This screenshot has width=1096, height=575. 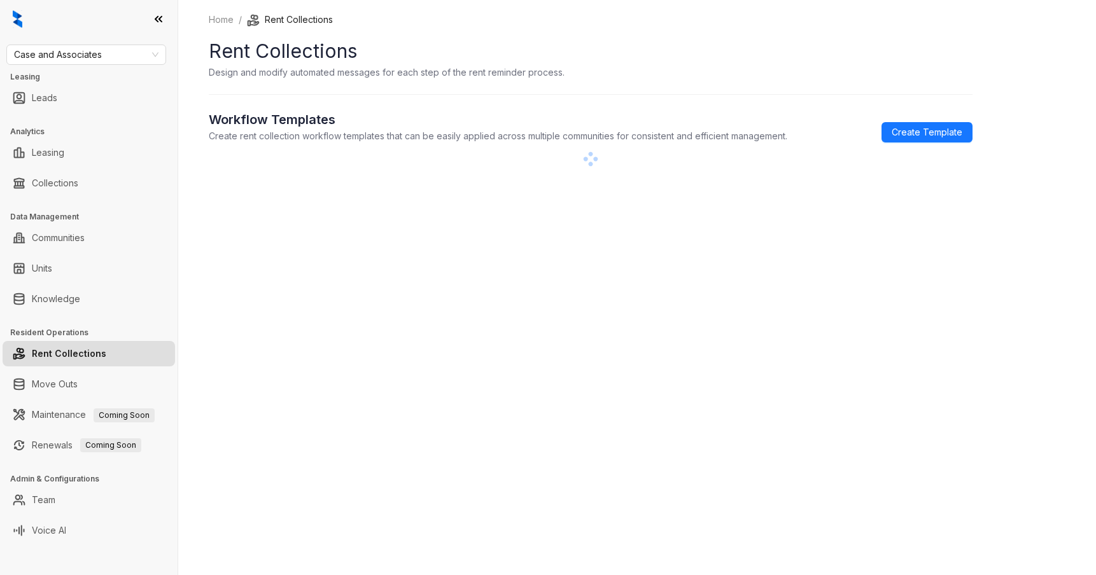 What do you see at coordinates (55, 183) in the screenshot?
I see `a: Collections` at bounding box center [55, 183].